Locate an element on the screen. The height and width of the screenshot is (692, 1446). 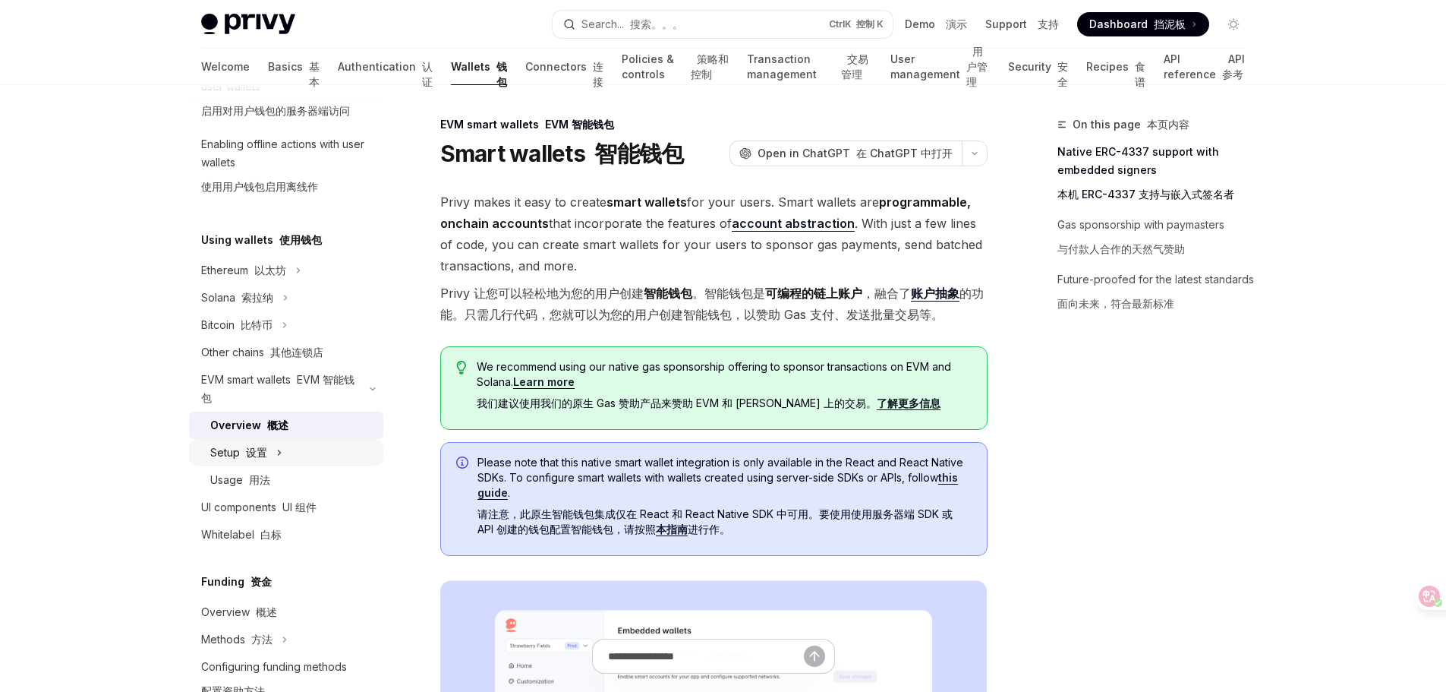
div: Methods is located at coordinates (237, 639).